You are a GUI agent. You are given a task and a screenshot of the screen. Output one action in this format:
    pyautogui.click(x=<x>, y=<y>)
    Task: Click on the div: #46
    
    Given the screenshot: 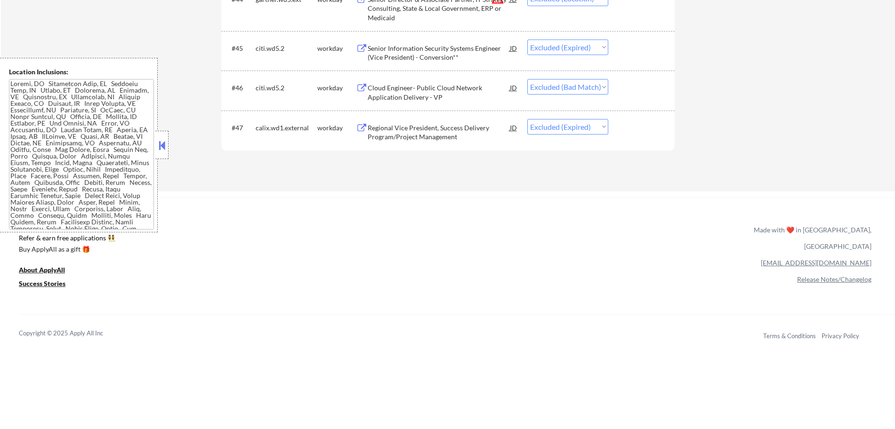 What is the action you would take?
    pyautogui.click(x=240, y=88)
    